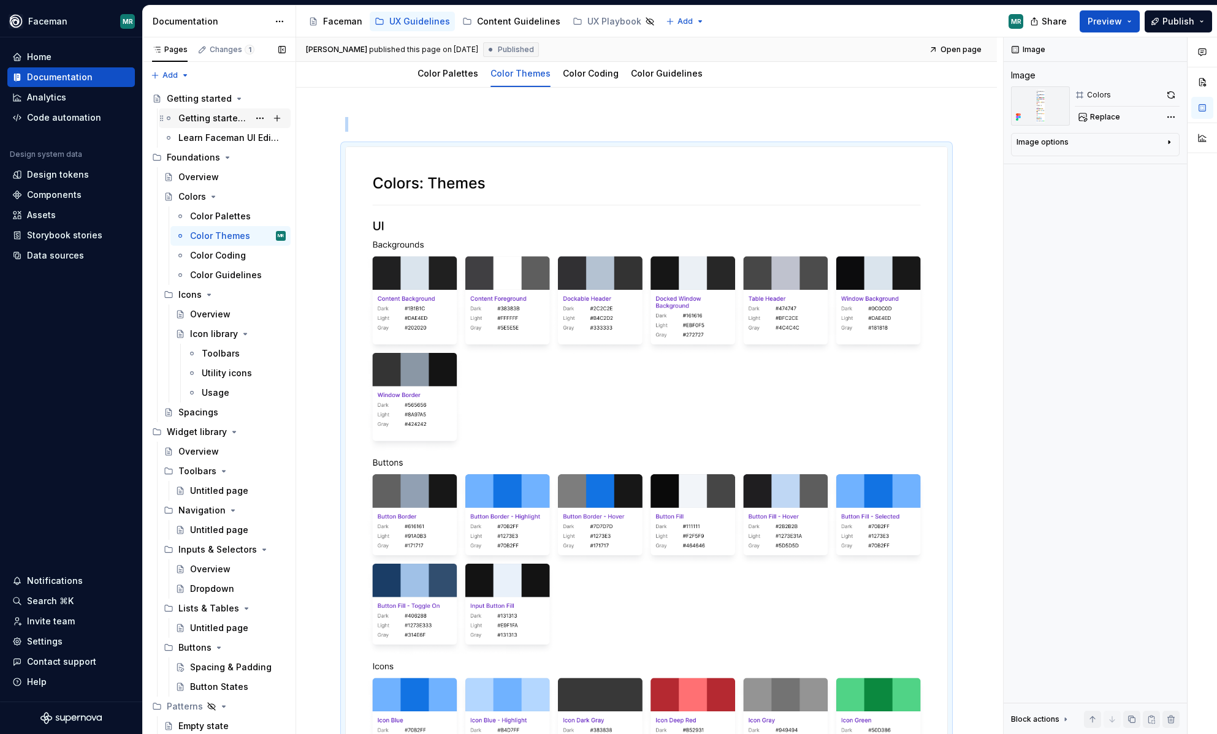 This screenshot has height=734, width=1217. I want to click on div: Data sources, so click(55, 256).